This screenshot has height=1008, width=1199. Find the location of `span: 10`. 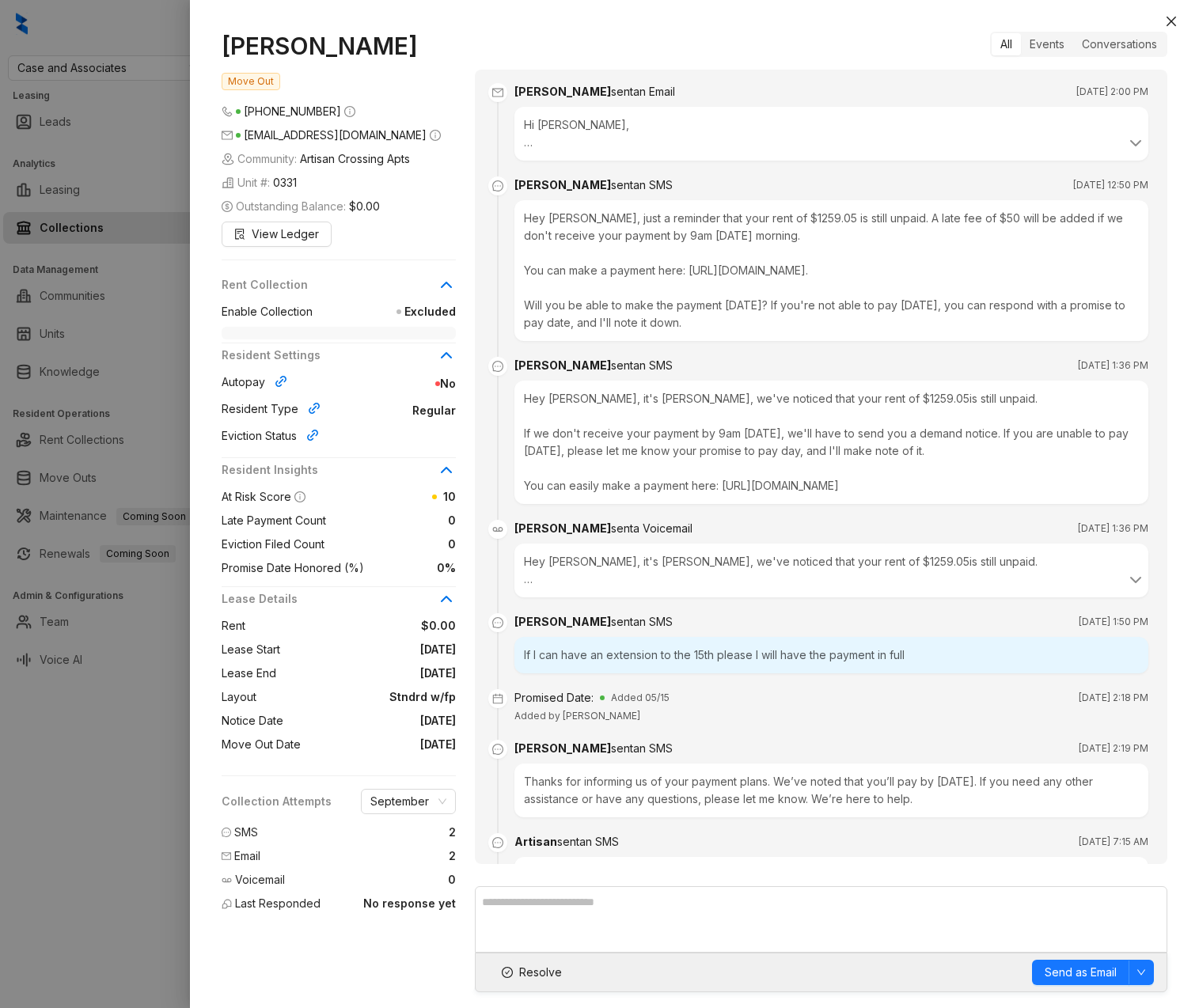

span: 10 is located at coordinates (450, 496).